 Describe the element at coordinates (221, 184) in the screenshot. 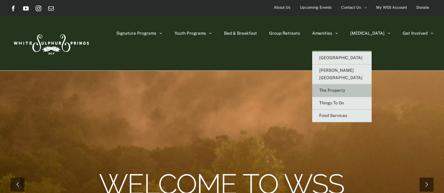

I see `rs-layer: Welcome to WSS` at that location.